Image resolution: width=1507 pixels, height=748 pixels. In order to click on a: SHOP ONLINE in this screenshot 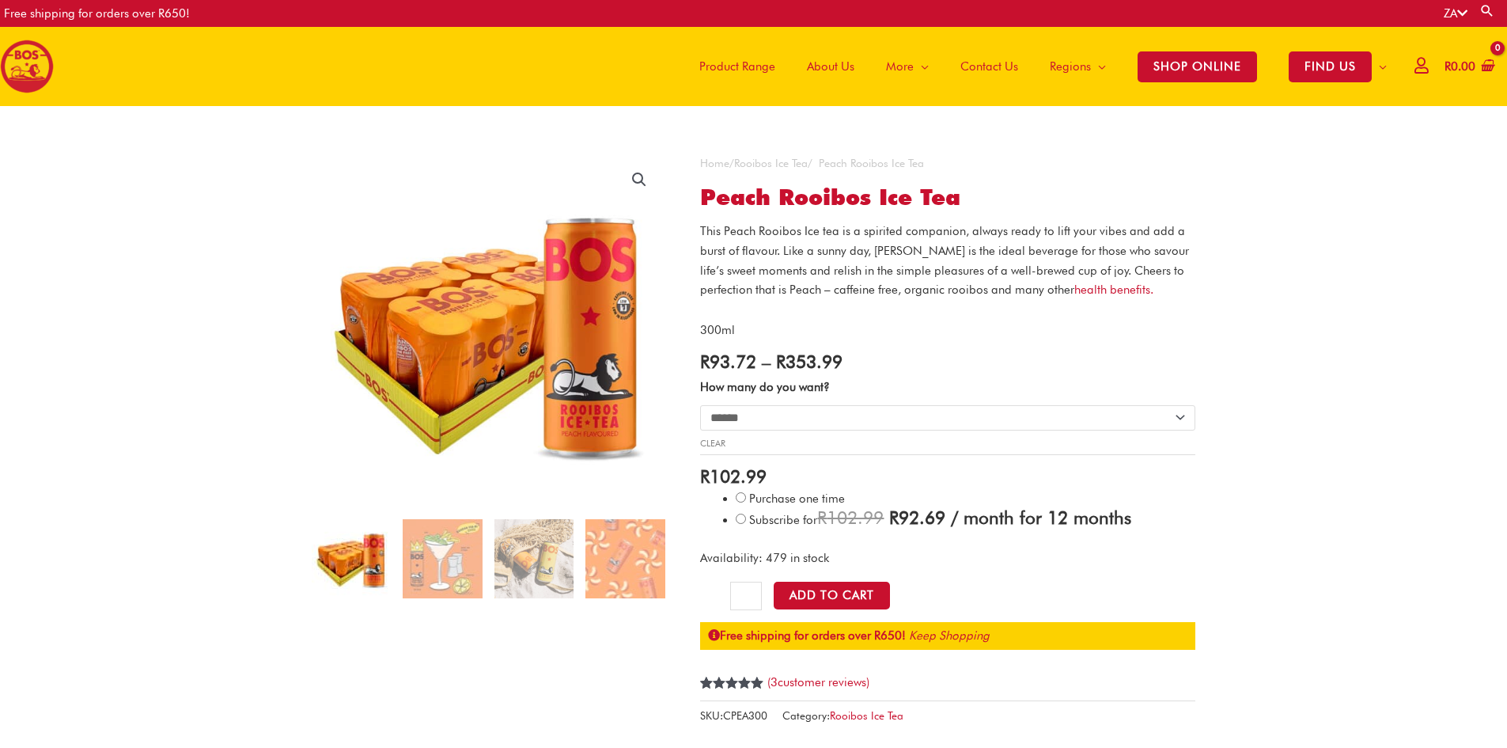, I will do `click(1197, 66)`.